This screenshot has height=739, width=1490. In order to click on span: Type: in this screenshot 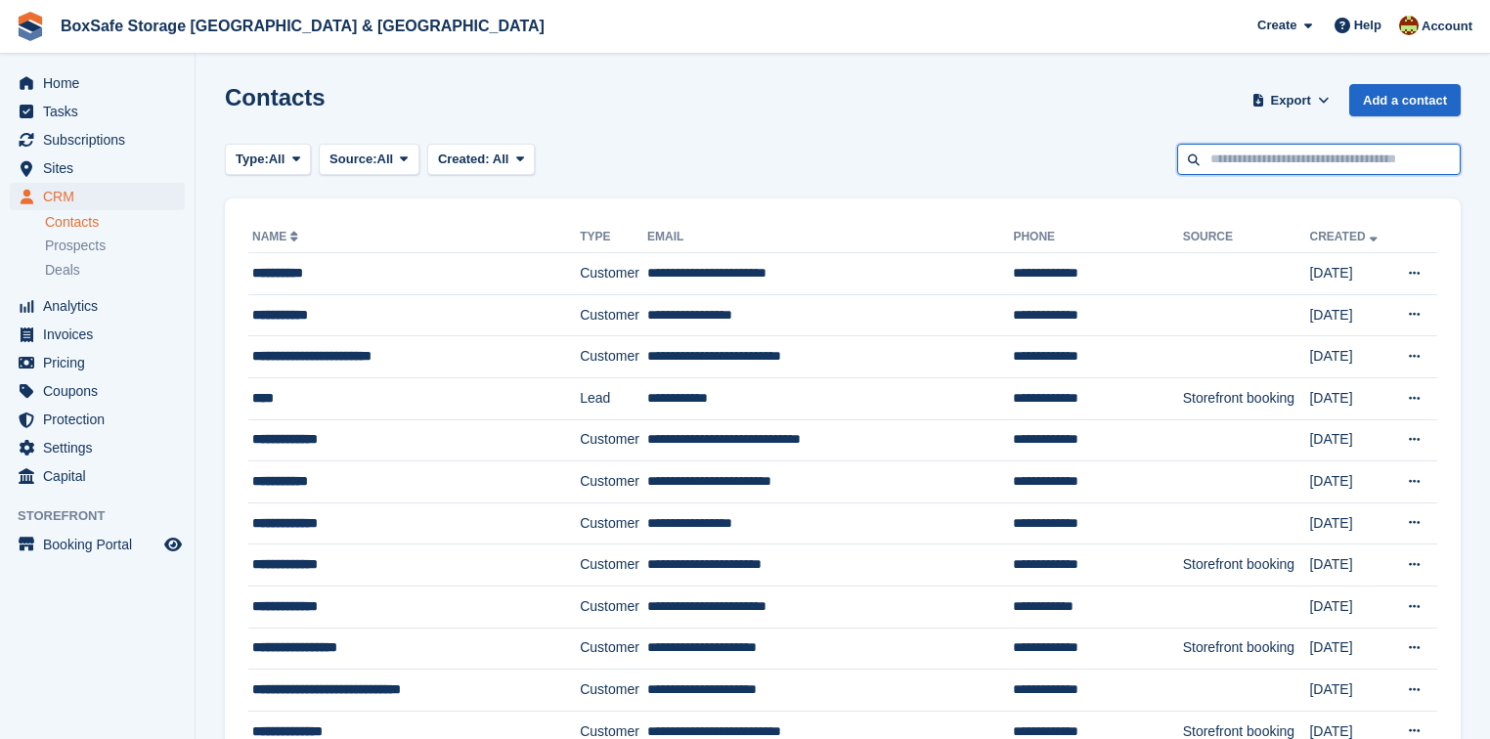, I will do `click(252, 159)`.